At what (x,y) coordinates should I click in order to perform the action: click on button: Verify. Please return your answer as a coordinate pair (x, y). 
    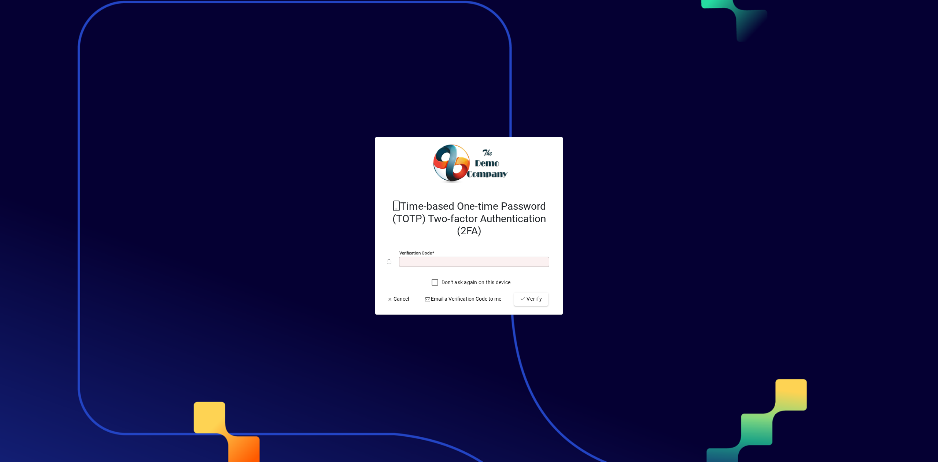
    Looking at the image, I should click on (531, 299).